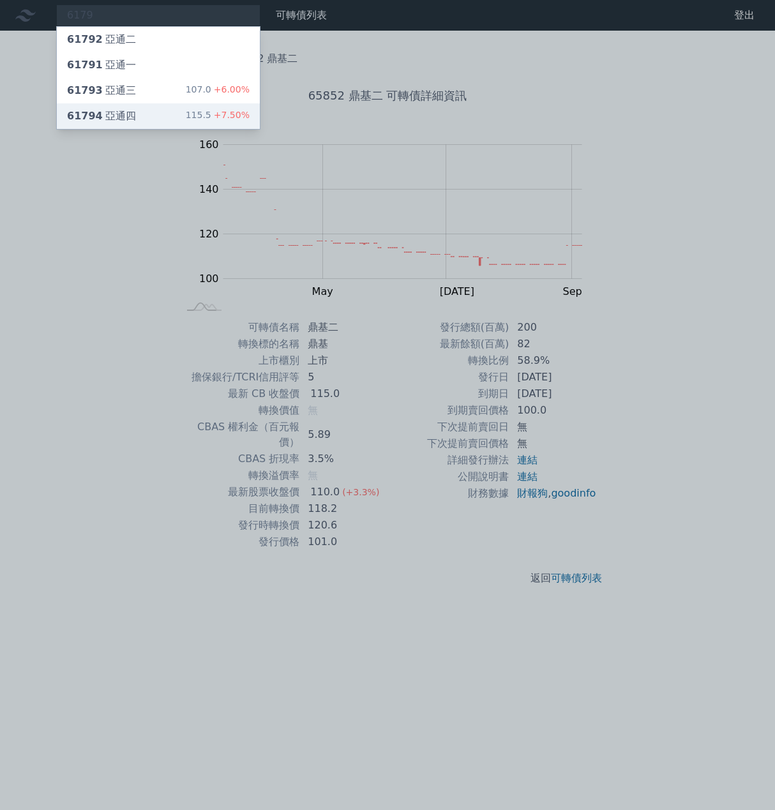 The width and height of the screenshot is (775, 810). Describe the element at coordinates (230, 89) in the screenshot. I see `span: +6.00%` at that location.